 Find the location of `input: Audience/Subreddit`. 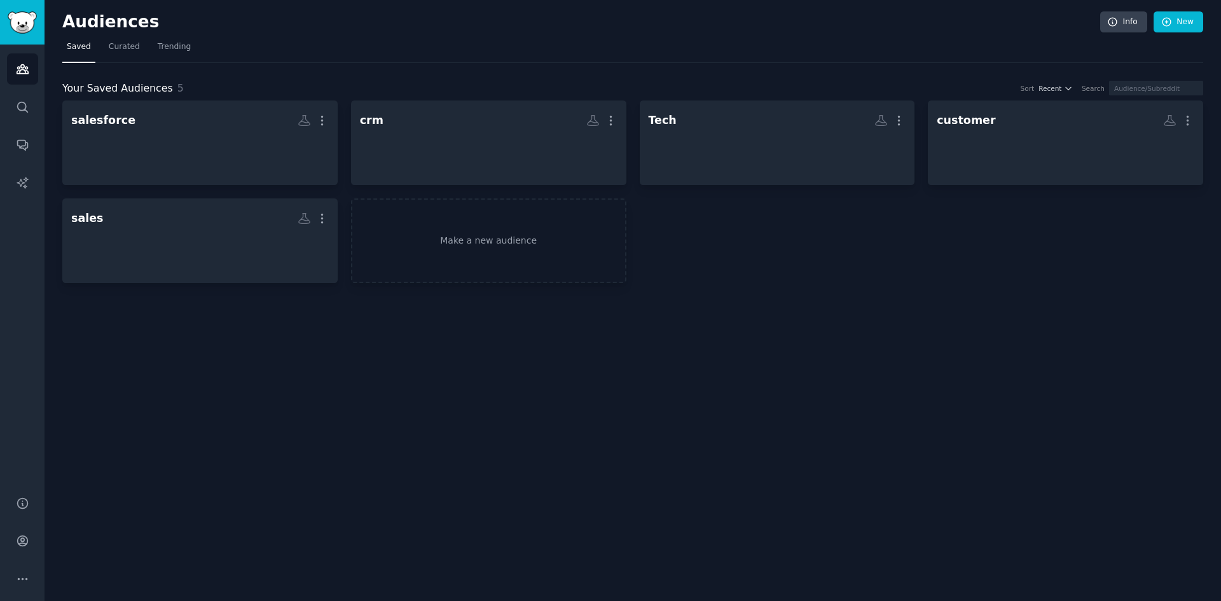

input: Audience/Subreddit is located at coordinates (1156, 88).